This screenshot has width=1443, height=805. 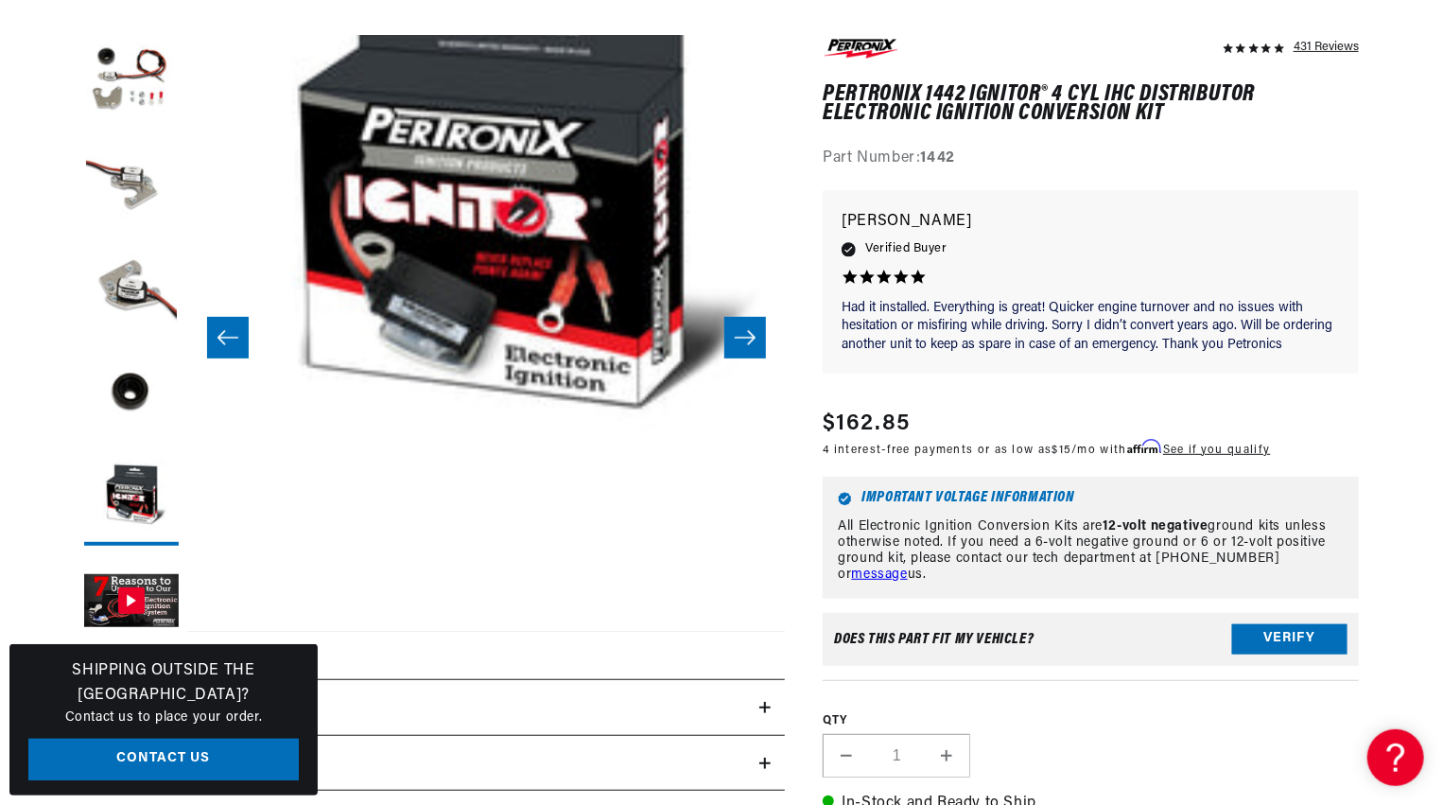 What do you see at coordinates (933, 639) in the screenshot?
I see `div: Does This part fit My vehicle?` at bounding box center [933, 639].